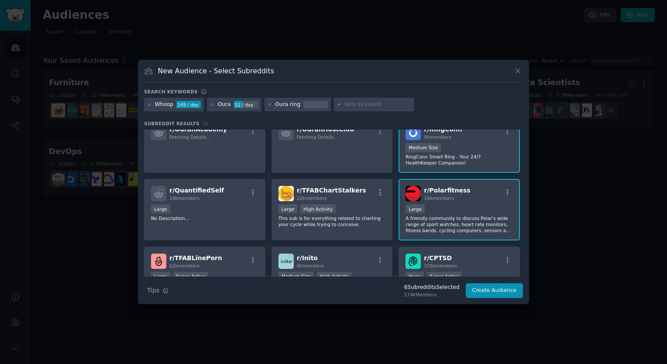 The width and height of the screenshot is (667, 364). I want to click on div: 274k Members, so click(432, 295).